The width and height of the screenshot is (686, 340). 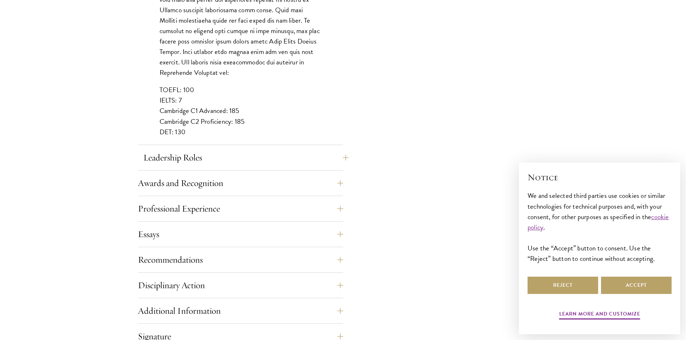 What do you see at coordinates (241, 235) in the screenshot?
I see `button: Essays` at bounding box center [241, 235].